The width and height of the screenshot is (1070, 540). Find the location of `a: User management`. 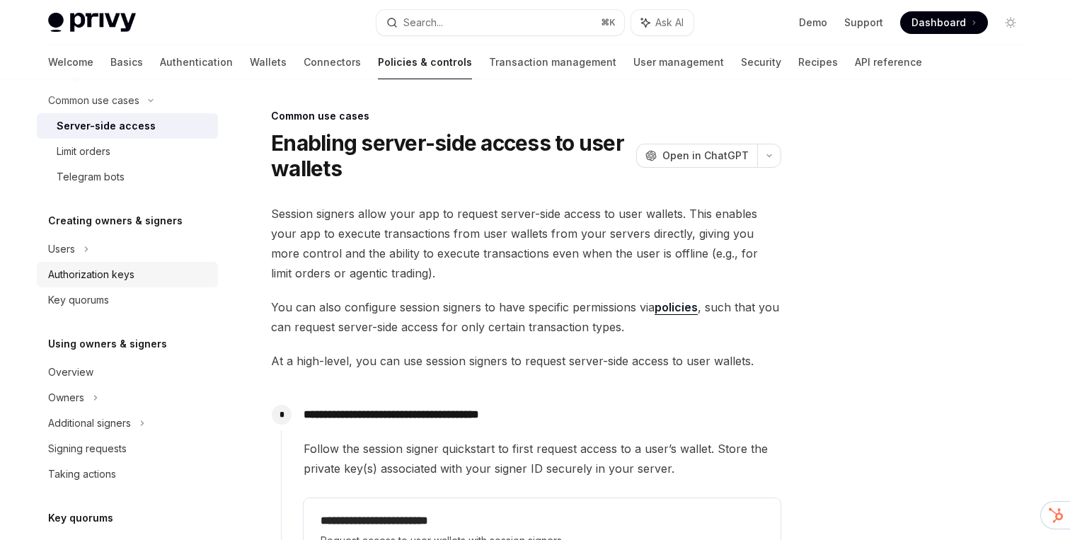

a: User management is located at coordinates (679, 62).